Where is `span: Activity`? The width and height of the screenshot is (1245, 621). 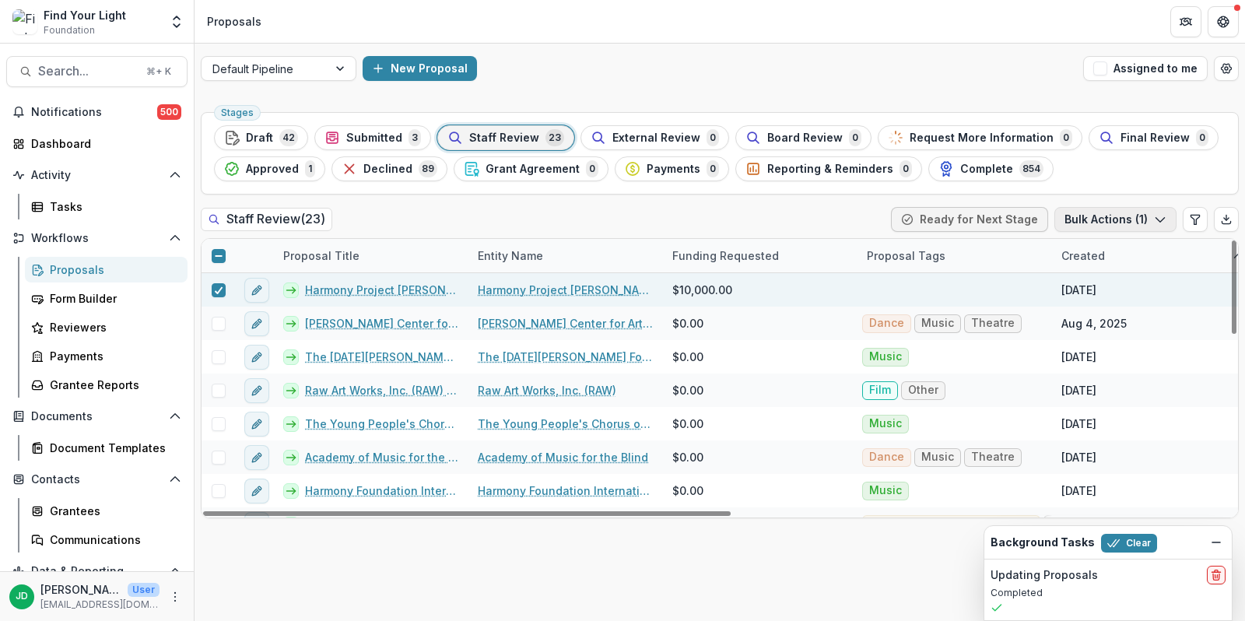 span: Activity is located at coordinates (96, 175).